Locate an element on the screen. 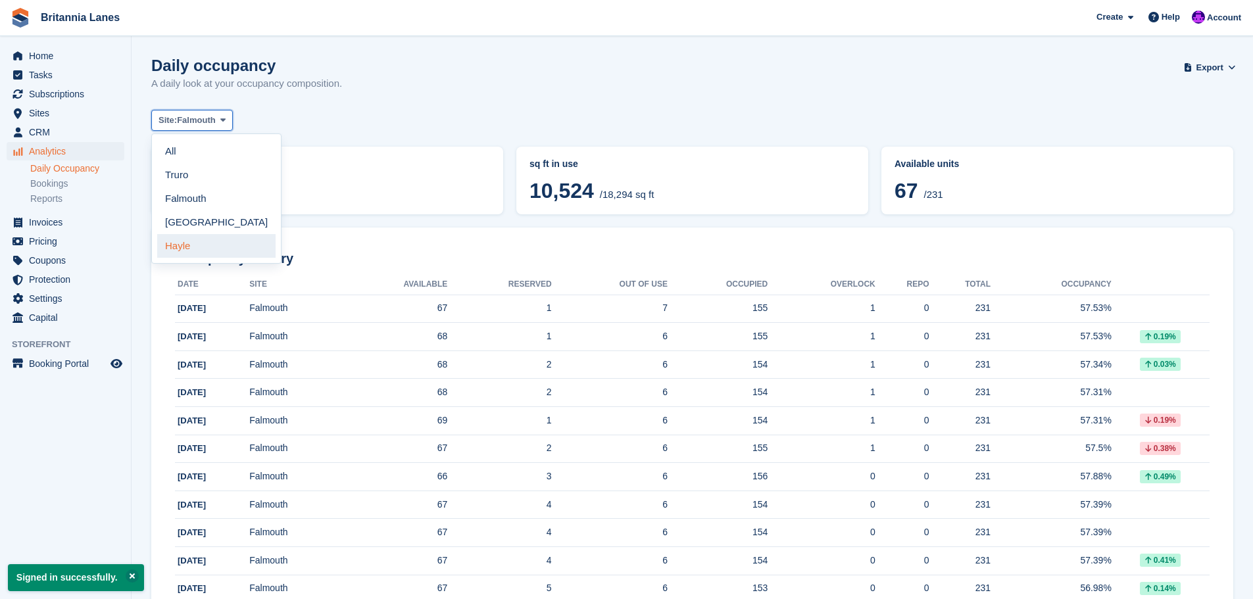 This screenshot has height=599, width=1253. span: 67 is located at coordinates (906, 191).